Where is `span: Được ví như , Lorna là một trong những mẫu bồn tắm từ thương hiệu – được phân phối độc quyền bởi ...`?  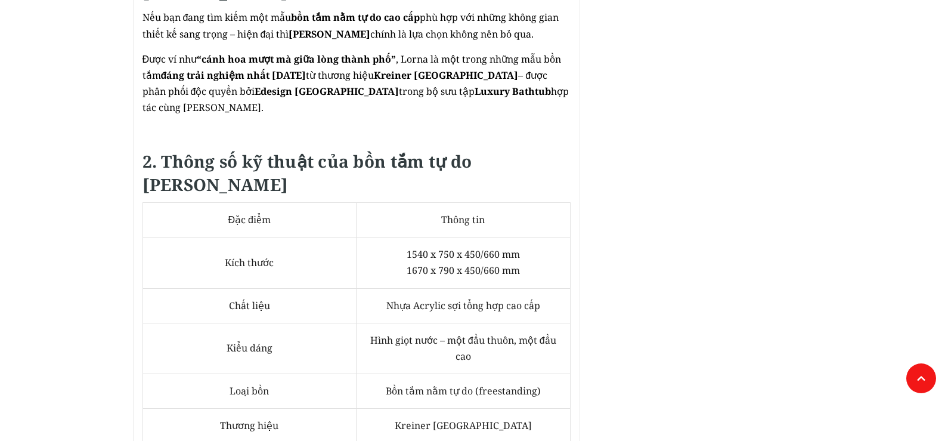
span: Được ví như , Lorna là một trong những mẫu bồn tắm từ thương hiệu – được phân phối độc quyền bởi ... is located at coordinates (356, 84).